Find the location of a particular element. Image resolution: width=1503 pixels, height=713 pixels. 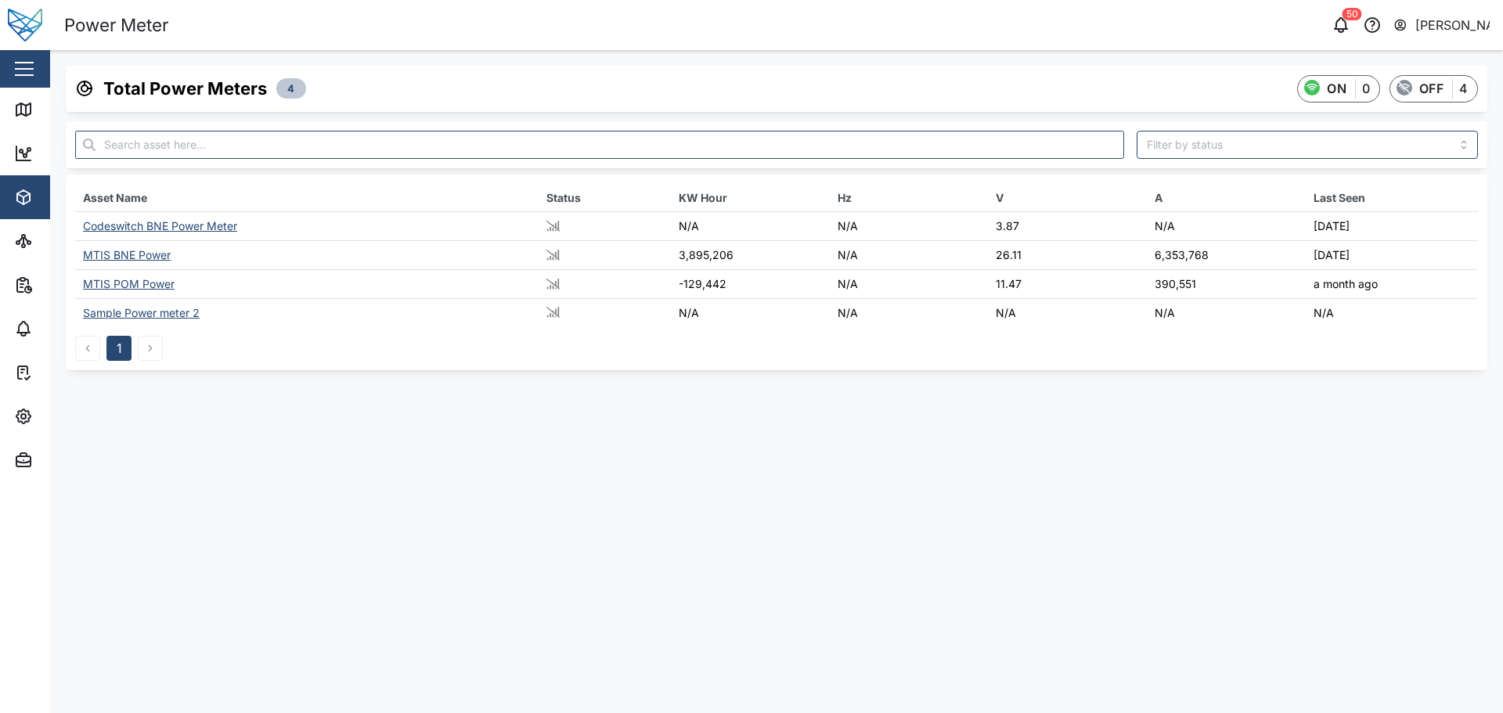

div: Dashboard is located at coordinates (76, 153).